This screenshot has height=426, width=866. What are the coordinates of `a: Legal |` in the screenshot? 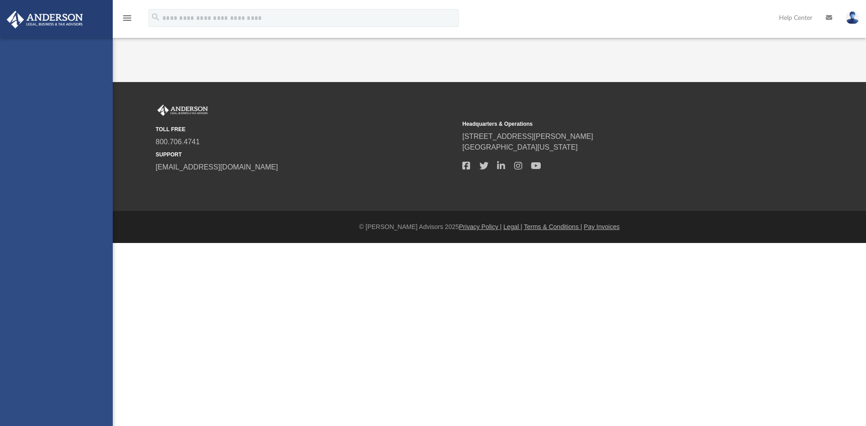 It's located at (513, 227).